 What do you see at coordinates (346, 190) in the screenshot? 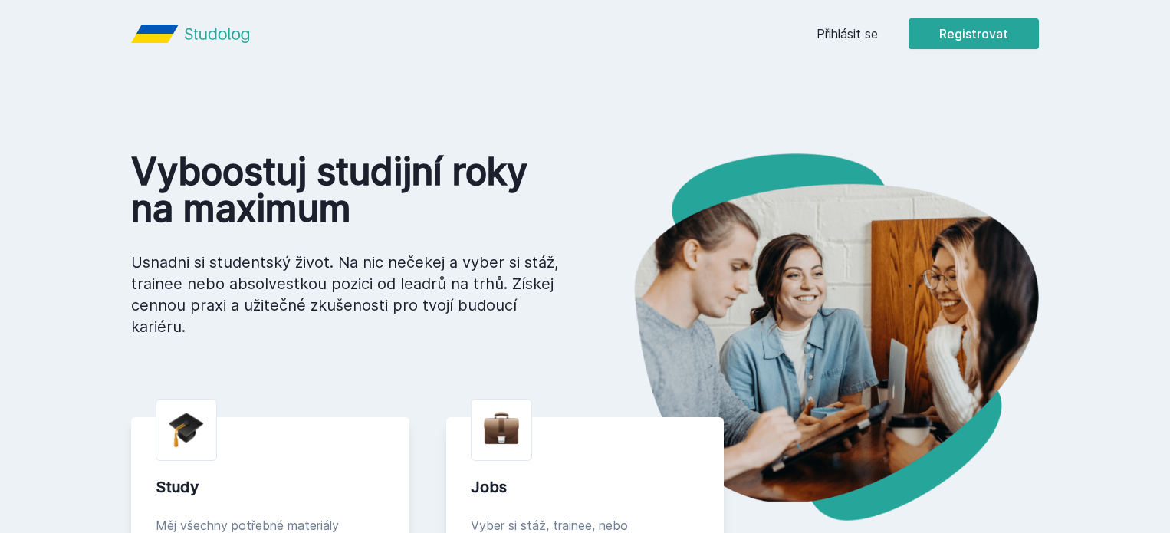
I see `h1: Vyboostuj studijní roky na maximum` at bounding box center [346, 190].